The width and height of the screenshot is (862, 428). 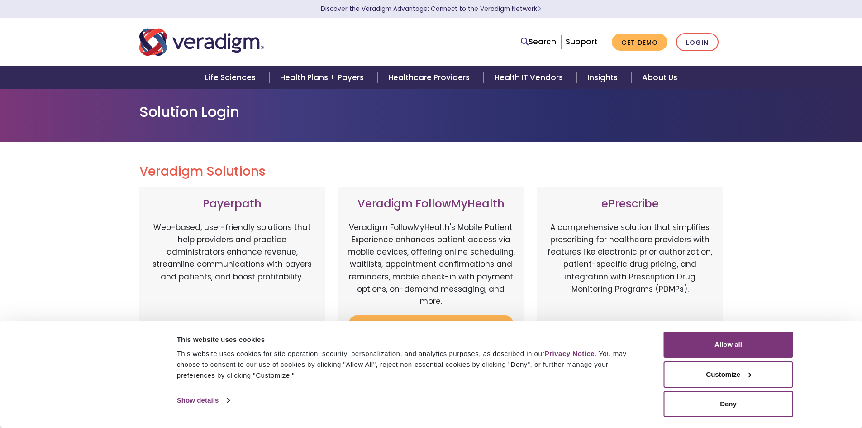 What do you see at coordinates (639, 42) in the screenshot?
I see `a: Get Demo` at bounding box center [639, 42].